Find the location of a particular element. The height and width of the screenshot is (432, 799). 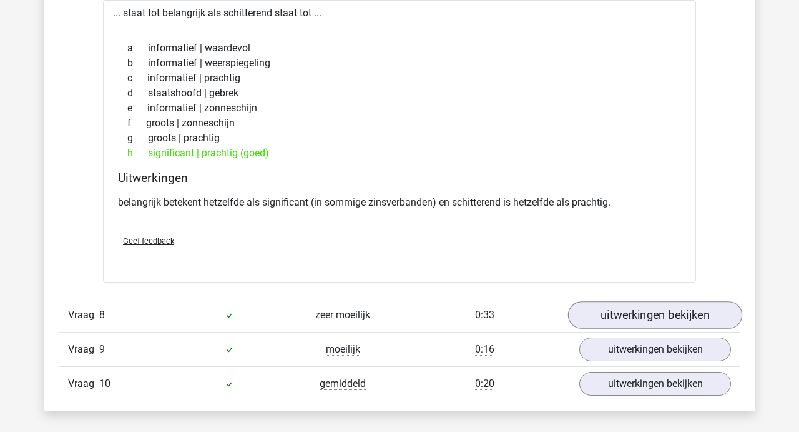

span: h is located at coordinates (137, 153).